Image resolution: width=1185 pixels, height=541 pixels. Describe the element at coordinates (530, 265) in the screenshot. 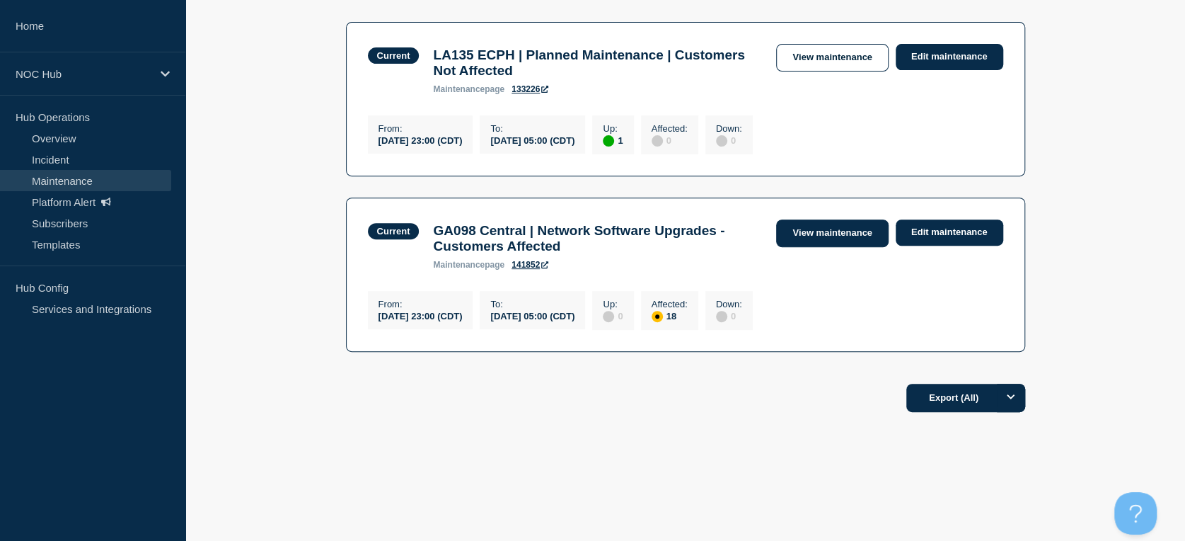

I see `a: 141852` at that location.